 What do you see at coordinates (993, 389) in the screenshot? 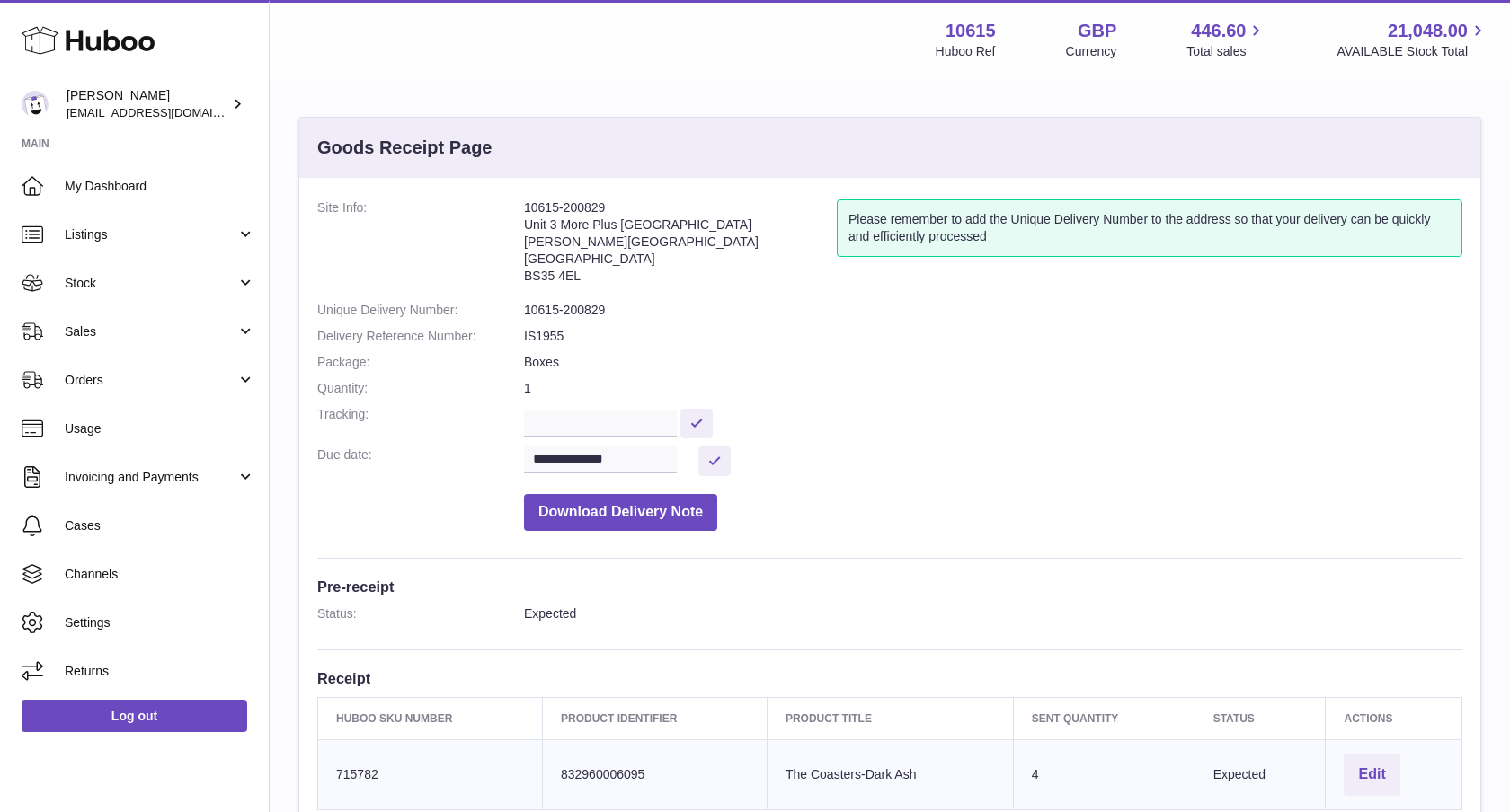
I see `dd: 1` at bounding box center [993, 389].